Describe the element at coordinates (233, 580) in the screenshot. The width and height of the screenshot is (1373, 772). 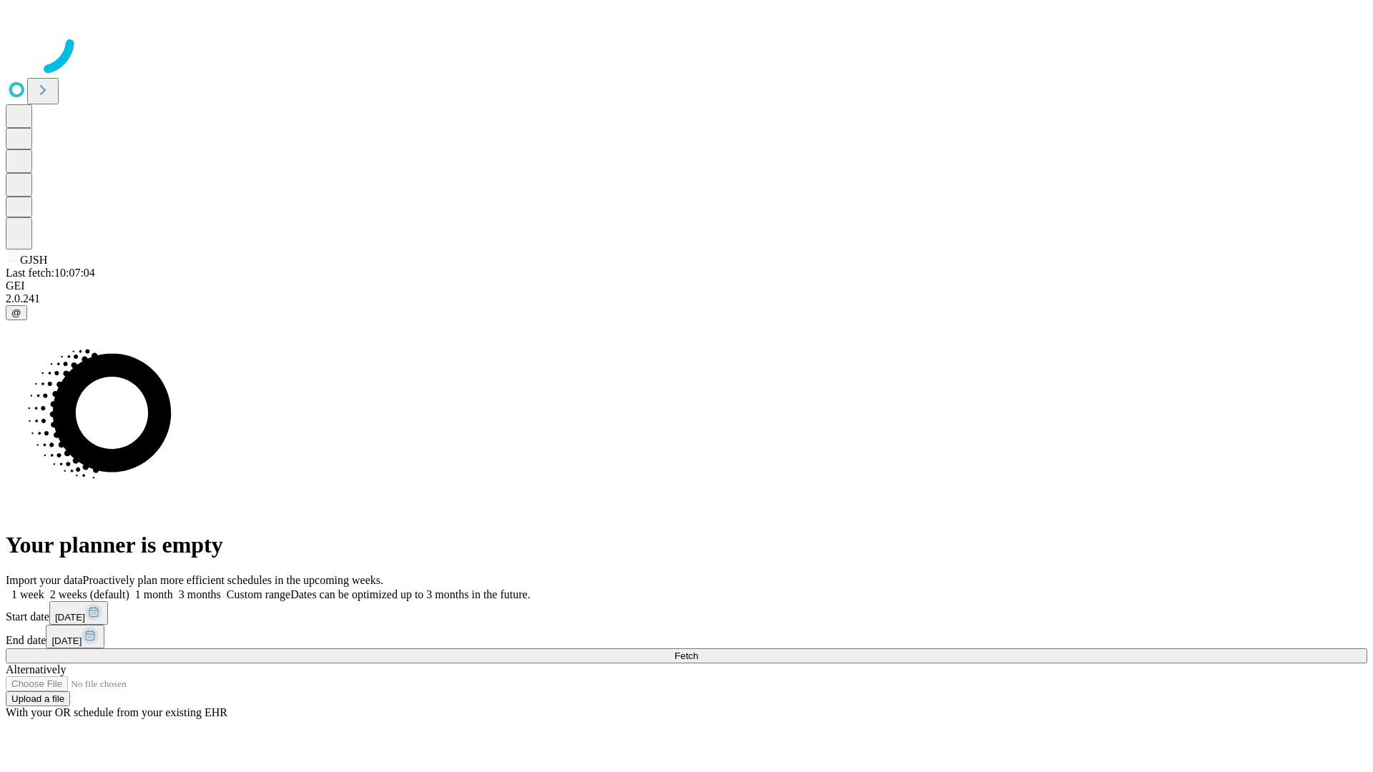
I see `span: Proactively plan more efficient schedules in the upcoming weeks.` at that location.